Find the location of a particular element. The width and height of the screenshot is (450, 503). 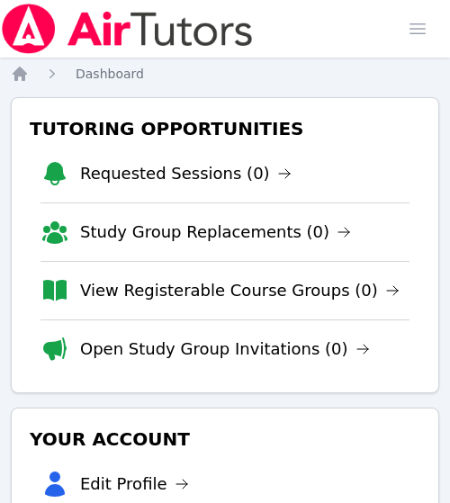

a: View Registerable Course Groups (0) is located at coordinates (239, 291).